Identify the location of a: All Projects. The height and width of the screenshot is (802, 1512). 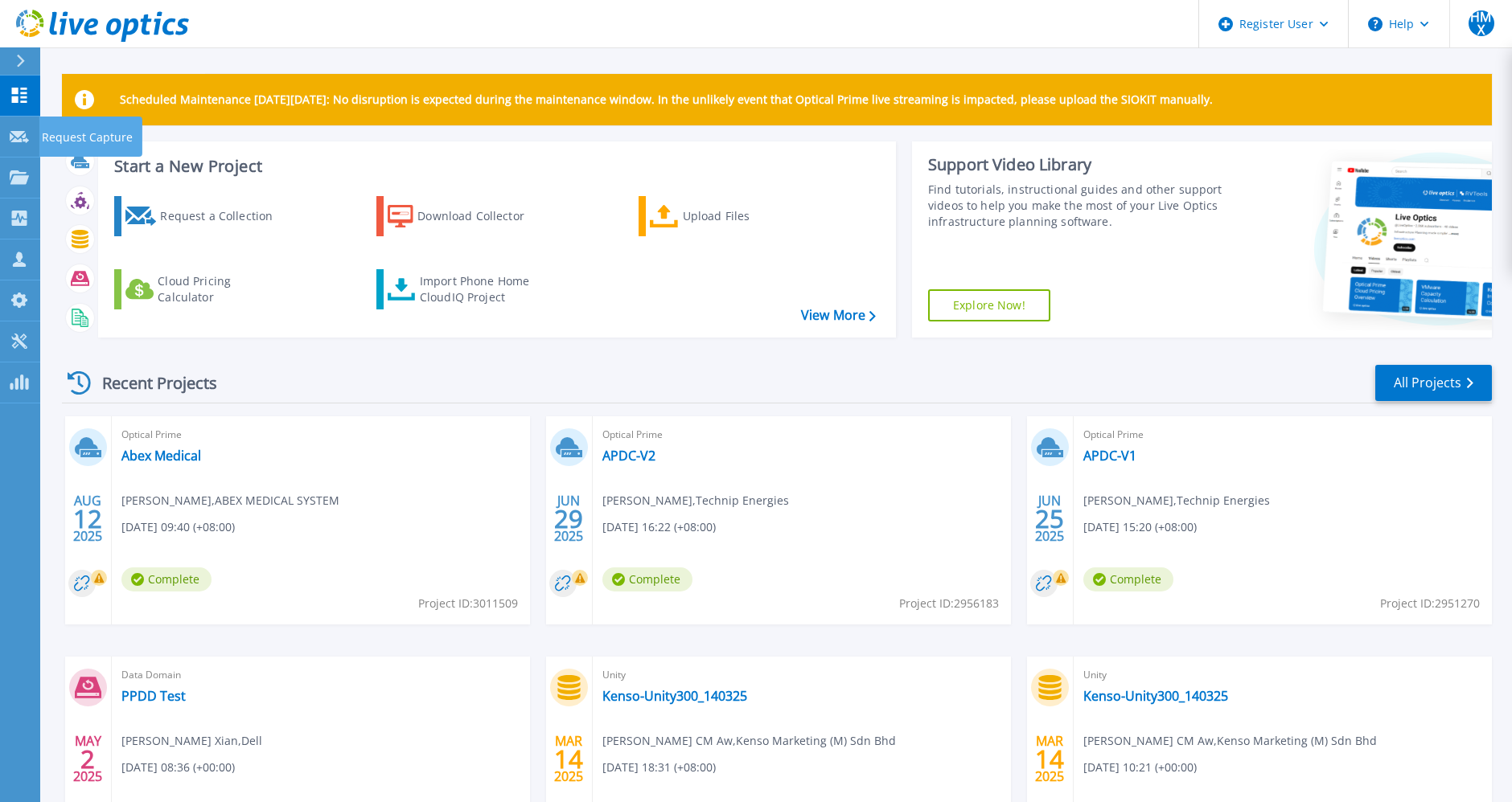
(1433, 383).